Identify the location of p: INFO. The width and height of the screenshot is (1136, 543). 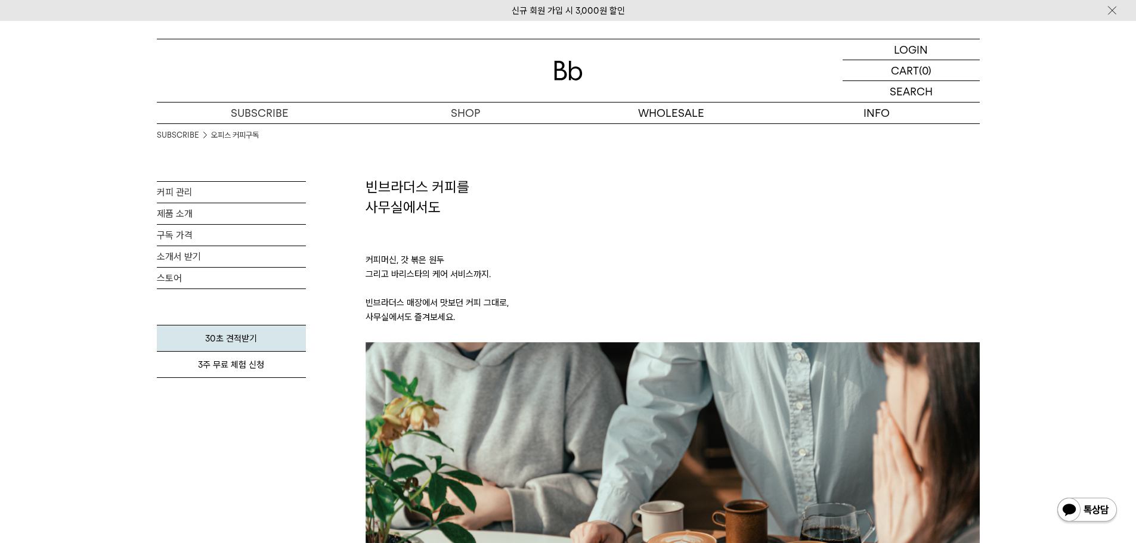
(877, 113).